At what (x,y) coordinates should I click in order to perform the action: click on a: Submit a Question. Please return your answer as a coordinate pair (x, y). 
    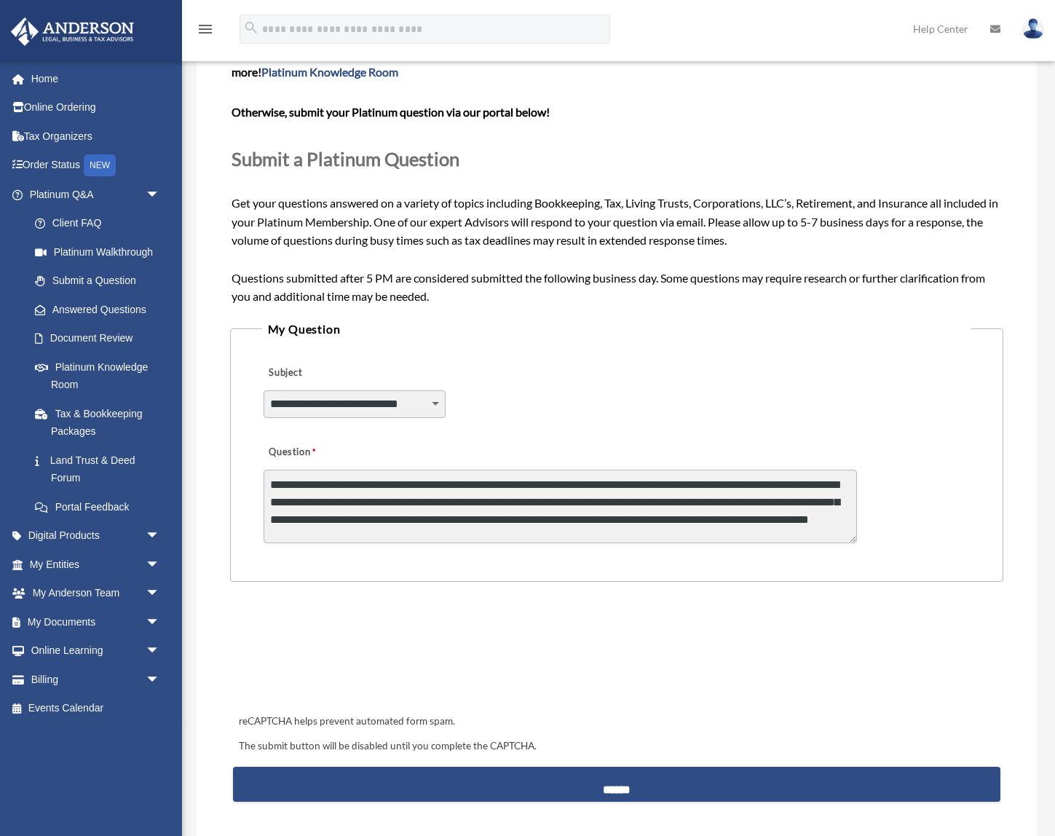
    Looking at the image, I should click on (98, 281).